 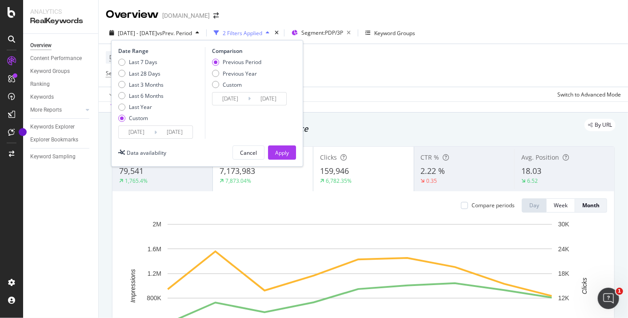 I want to click on text: 30K, so click(x=564, y=224).